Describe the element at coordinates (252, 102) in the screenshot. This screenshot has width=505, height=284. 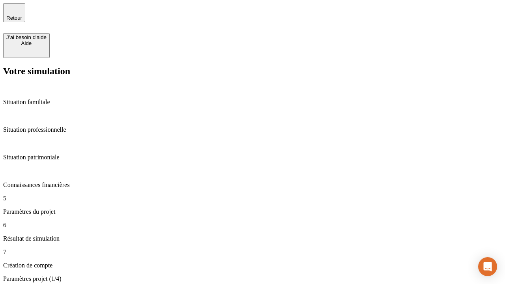
I see `p: Situation familiale` at that location.